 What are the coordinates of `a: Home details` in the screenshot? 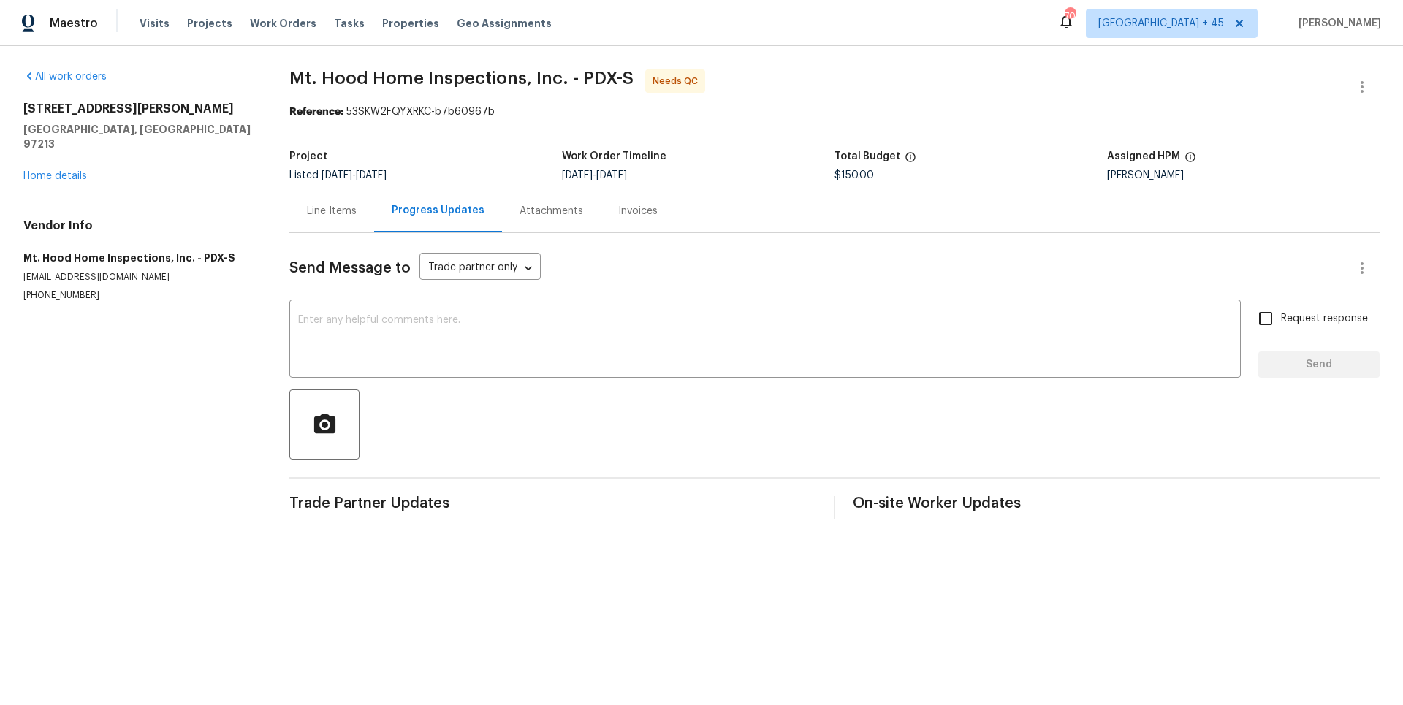 It's located at (55, 176).